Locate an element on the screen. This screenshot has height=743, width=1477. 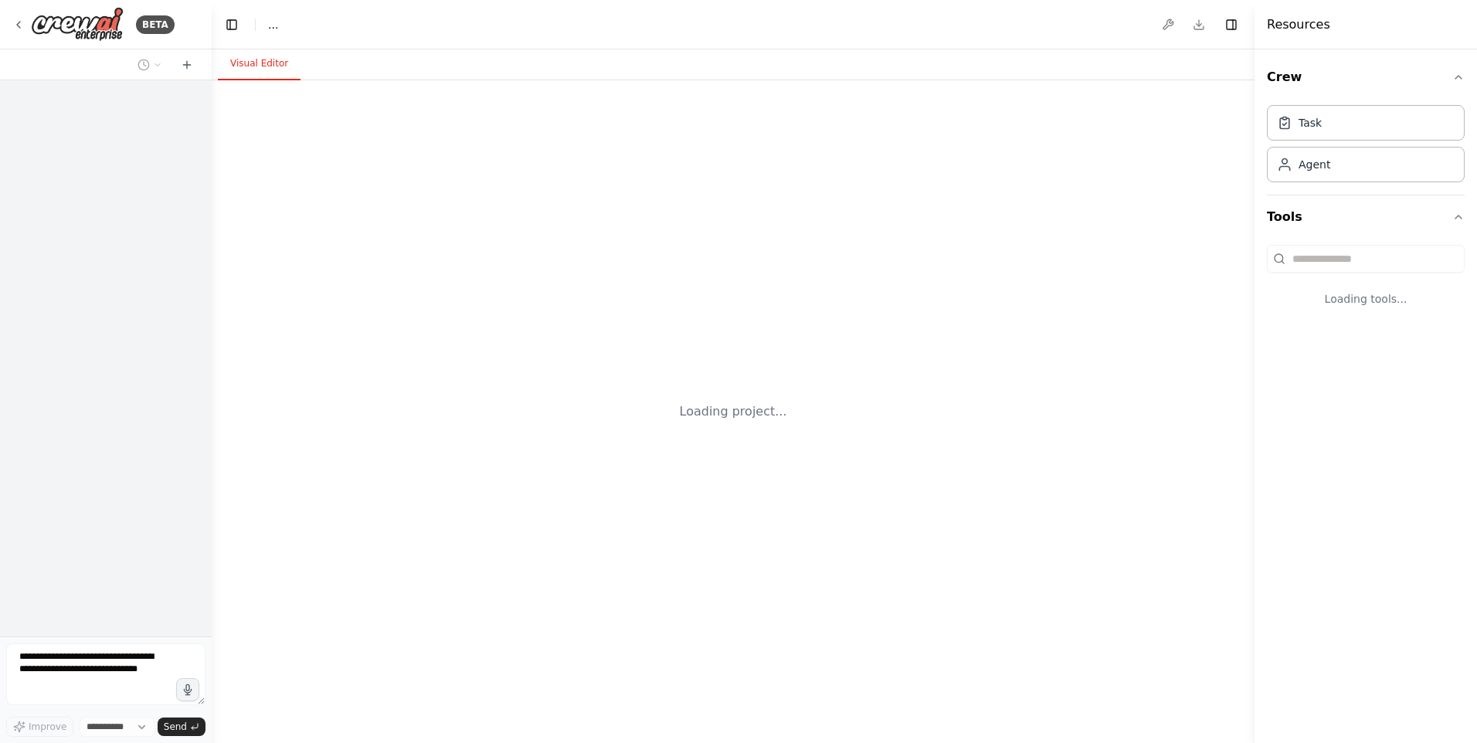
img: Logo is located at coordinates (77, 24).